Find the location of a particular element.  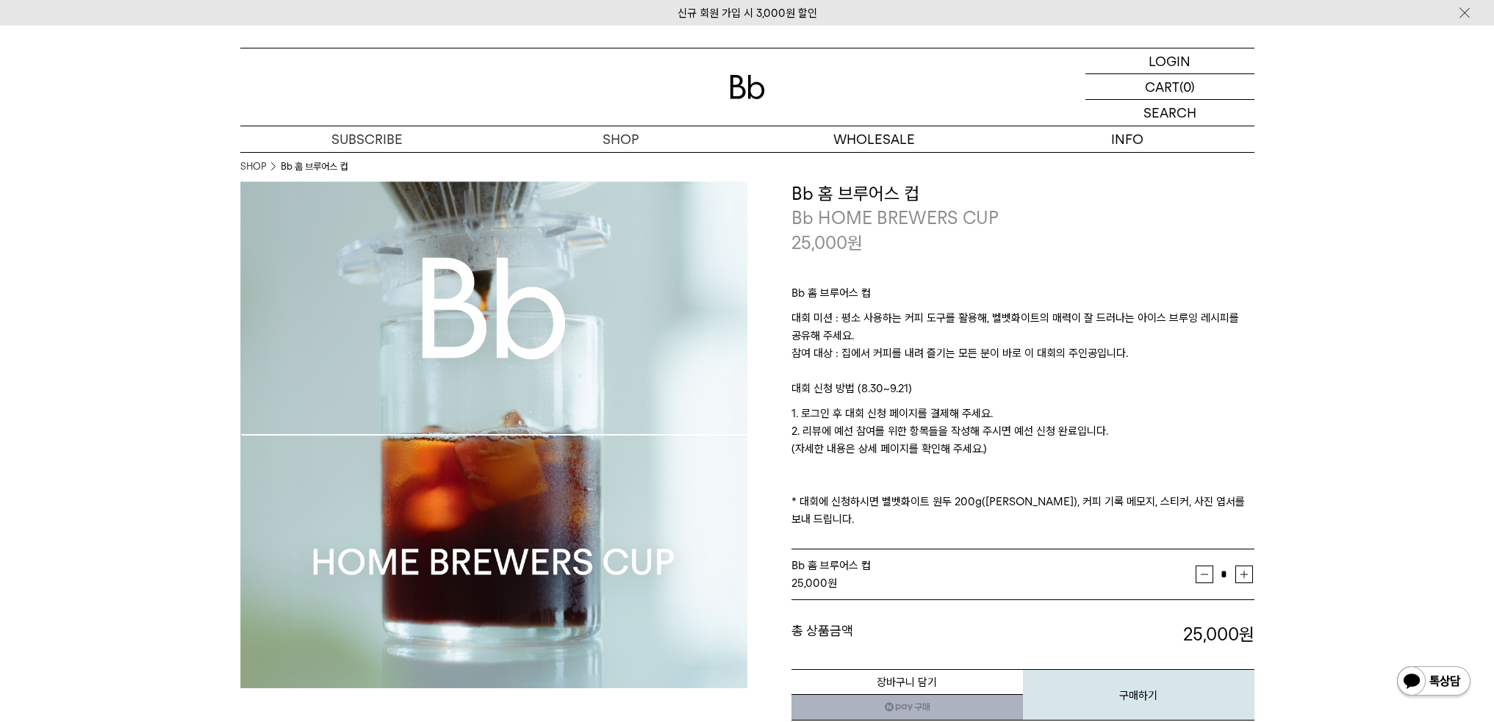

p: WHOLESALE is located at coordinates (874, 139).